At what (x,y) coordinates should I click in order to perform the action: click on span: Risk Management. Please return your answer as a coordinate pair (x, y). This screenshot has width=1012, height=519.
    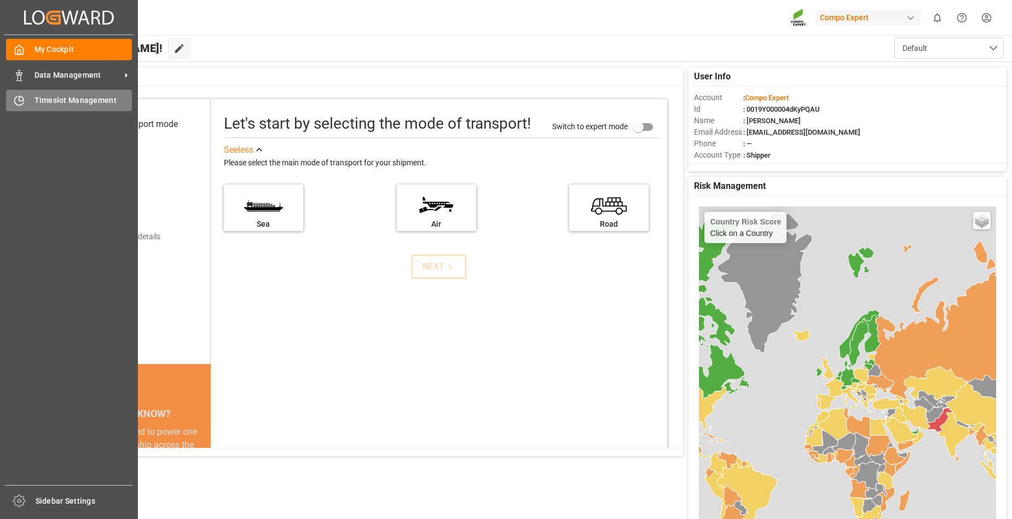
    Looking at the image, I should click on (730, 186).